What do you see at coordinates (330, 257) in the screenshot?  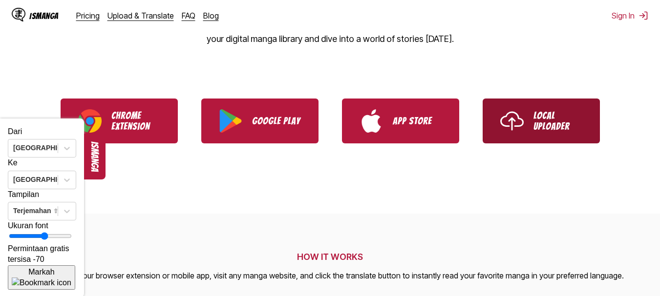 I see `h2: HOW IT WORKS` at bounding box center [330, 257].